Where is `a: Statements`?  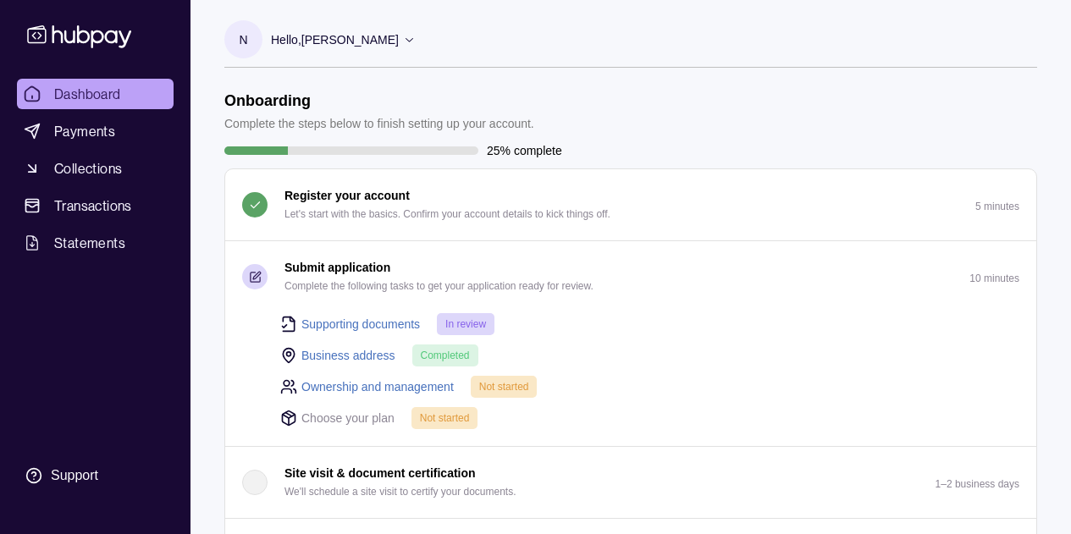
a: Statements is located at coordinates (95, 243).